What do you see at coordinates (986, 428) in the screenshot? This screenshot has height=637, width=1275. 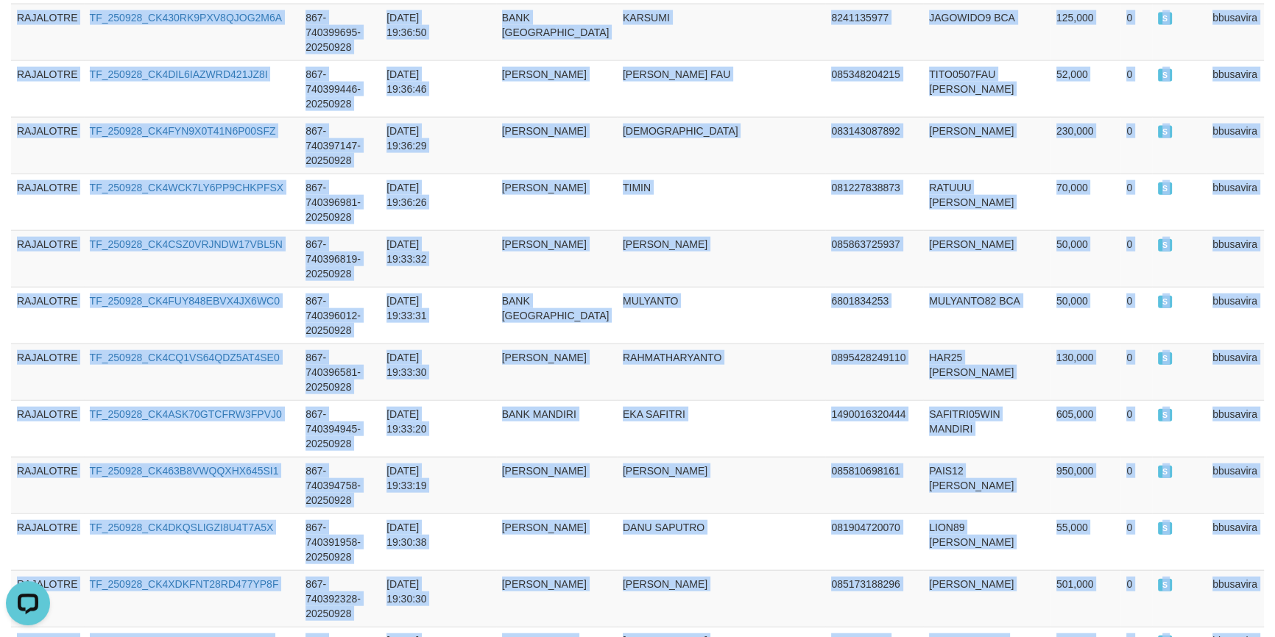 I see `td: SAFITRI05WIN MANDIRI` at bounding box center [986, 428].